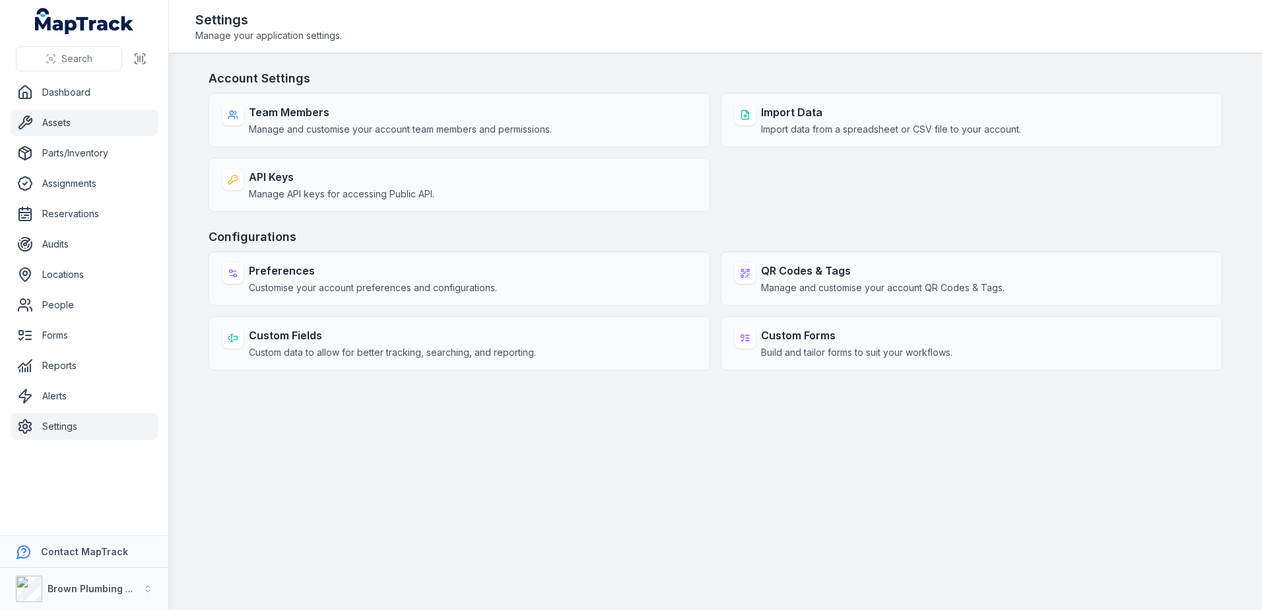  Describe the element at coordinates (84, 396) in the screenshot. I see `a: Alerts` at that location.